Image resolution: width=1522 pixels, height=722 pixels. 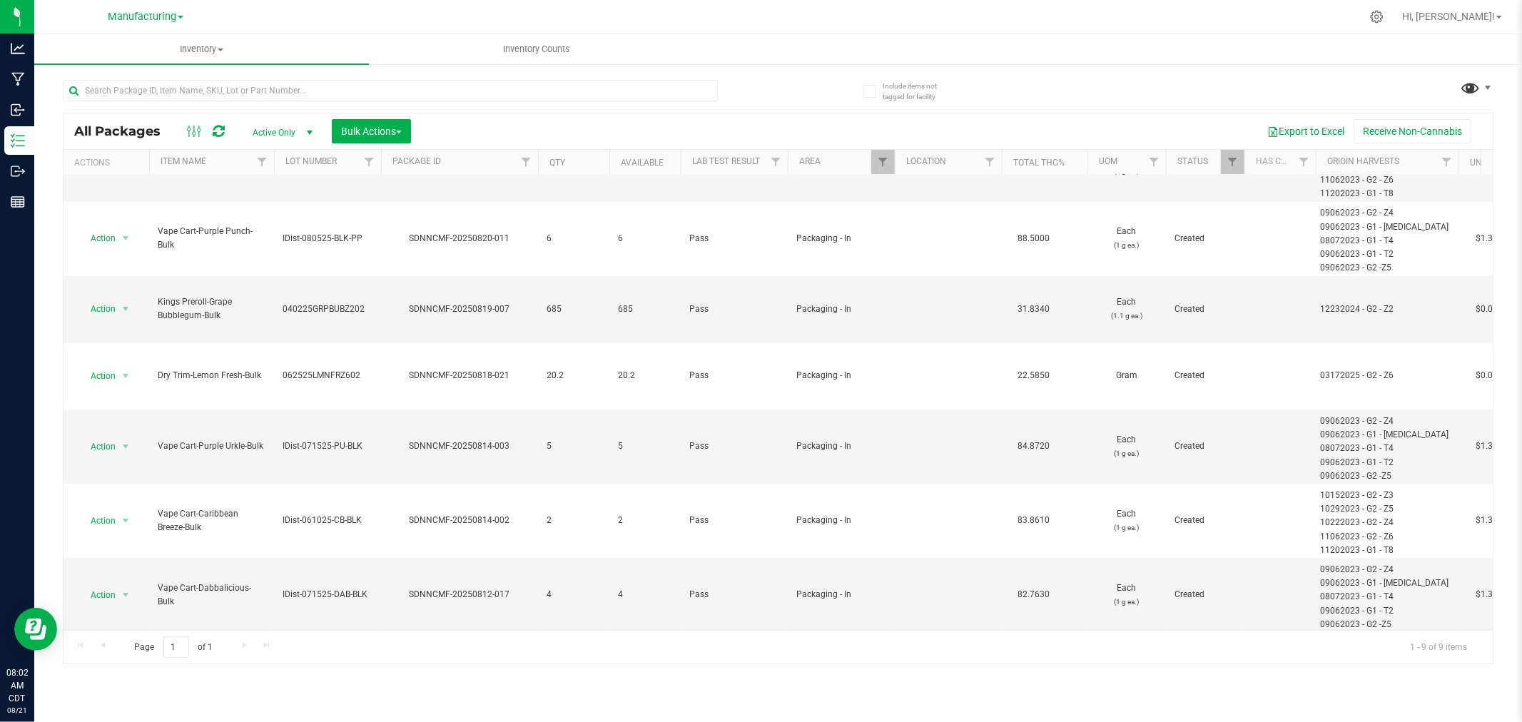 I want to click on div: SDNNCMF-20250812-017, so click(x=459, y=594).